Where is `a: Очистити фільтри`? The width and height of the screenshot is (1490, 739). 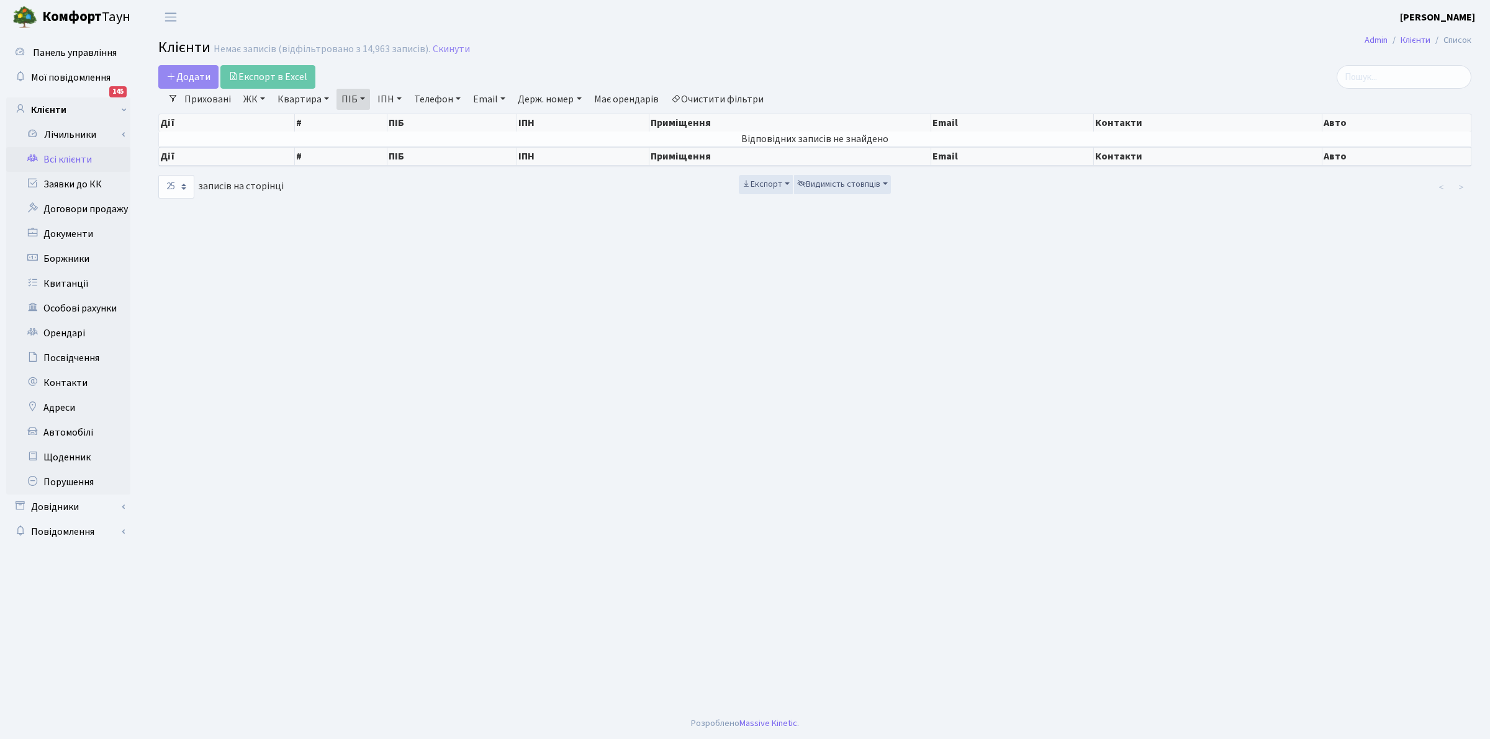
a: Очистити фільтри is located at coordinates (717, 99).